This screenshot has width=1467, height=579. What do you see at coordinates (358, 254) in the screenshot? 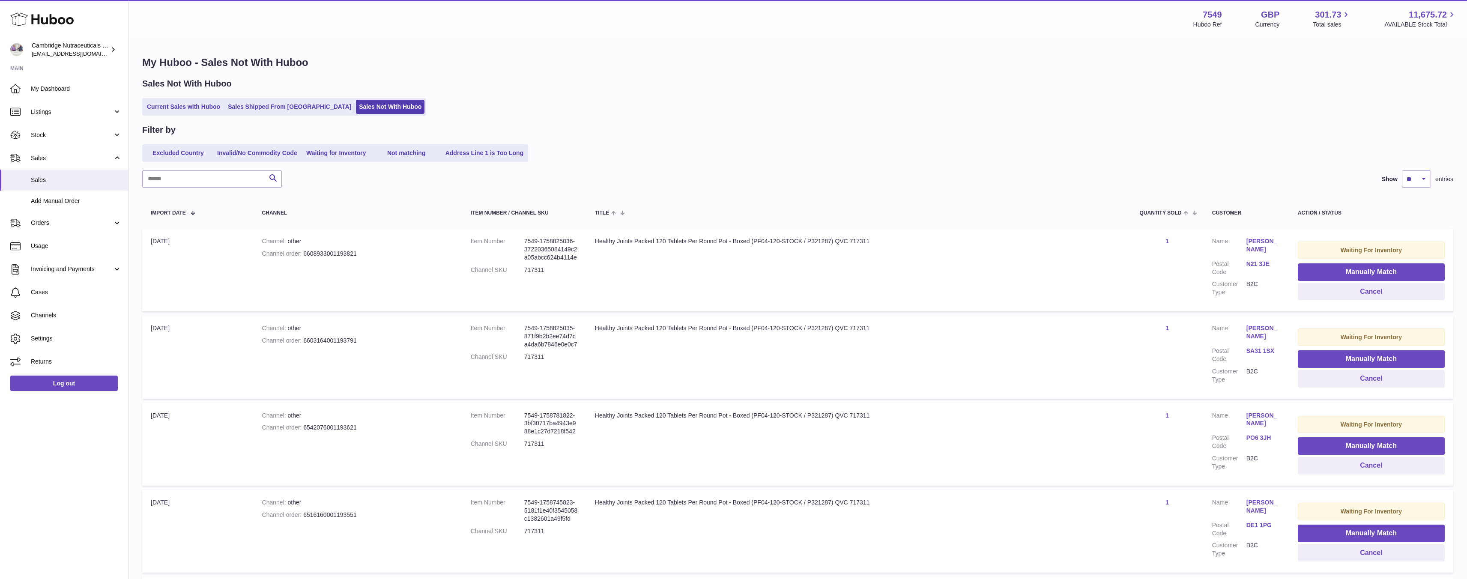
I see `div: 6608933001193821` at bounding box center [358, 254].